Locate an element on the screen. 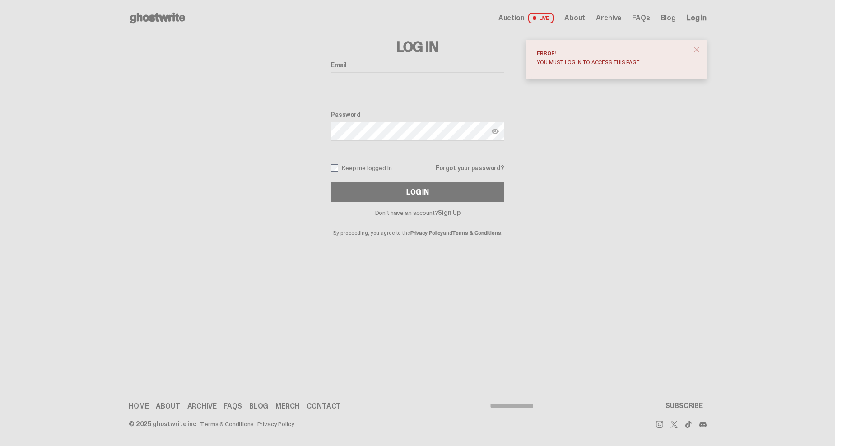 The height and width of the screenshot is (446, 842). div: Error! is located at coordinates (613, 53).